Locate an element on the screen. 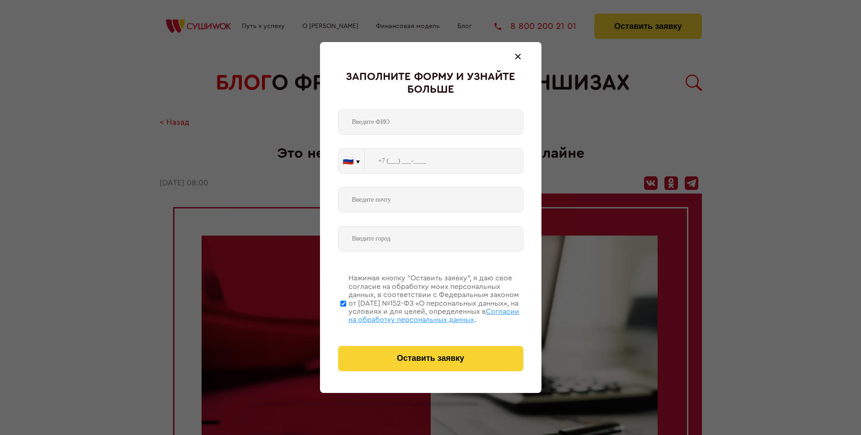 The width and height of the screenshot is (861, 435). button: Оставить заявку is located at coordinates (431, 359).